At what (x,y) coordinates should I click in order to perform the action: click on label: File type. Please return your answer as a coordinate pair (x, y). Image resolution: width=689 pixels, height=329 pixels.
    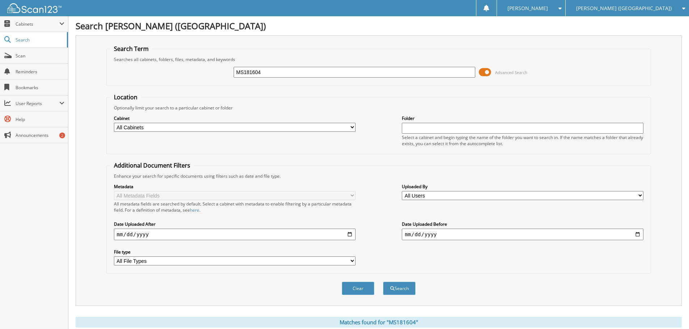
    Looking at the image, I should click on (235, 252).